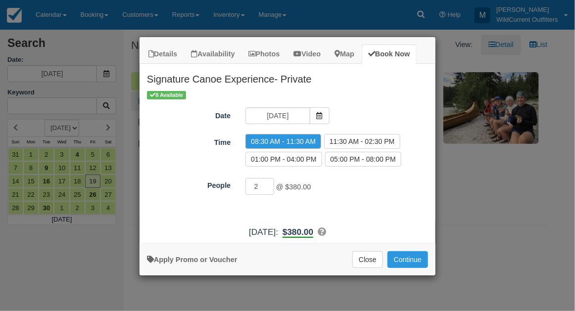  Describe the element at coordinates (367, 260) in the screenshot. I see `button: Close` at that location.